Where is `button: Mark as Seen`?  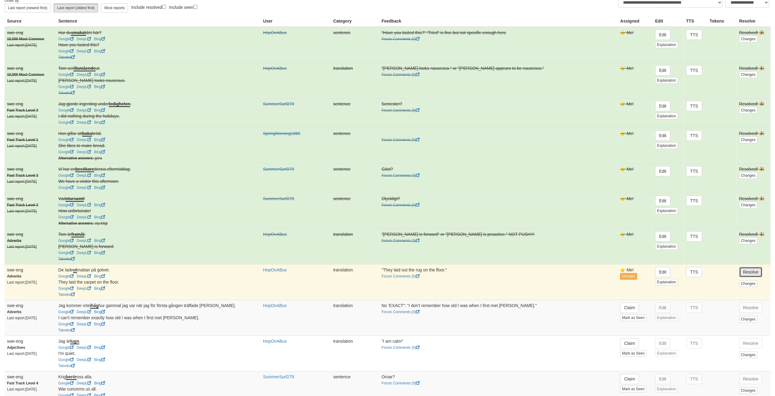
button: Mark as Seen is located at coordinates (633, 353).